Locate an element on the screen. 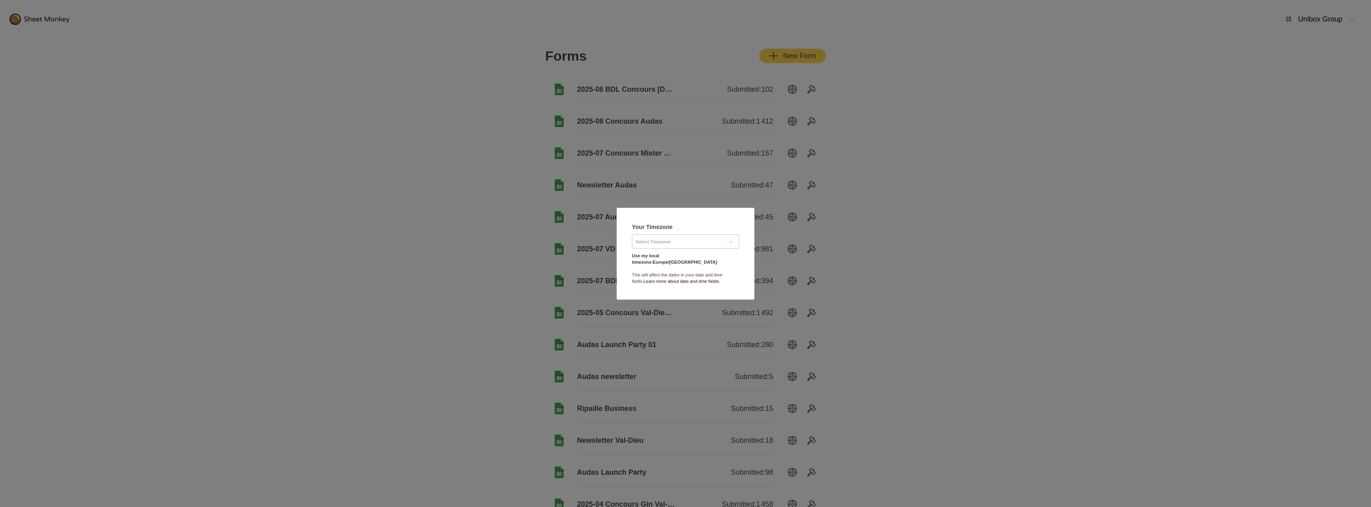  h4: Your Timezone is located at coordinates (686, 220).